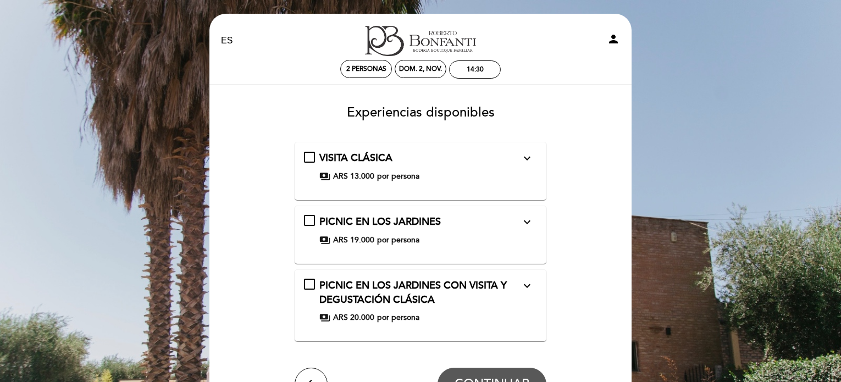 This screenshot has height=382, width=841. Describe the element at coordinates (413, 292) in the screenshot. I see `span: PICNIC EN LOS JARDINES CON VISITA Y DEGUSTACIÓN CLÁSICA` at that location.